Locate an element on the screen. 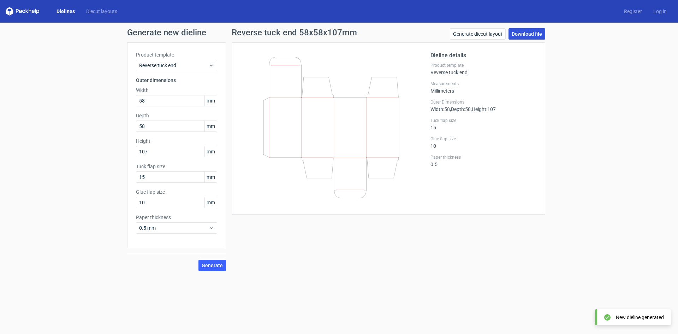  label: Width is located at coordinates (177, 90).